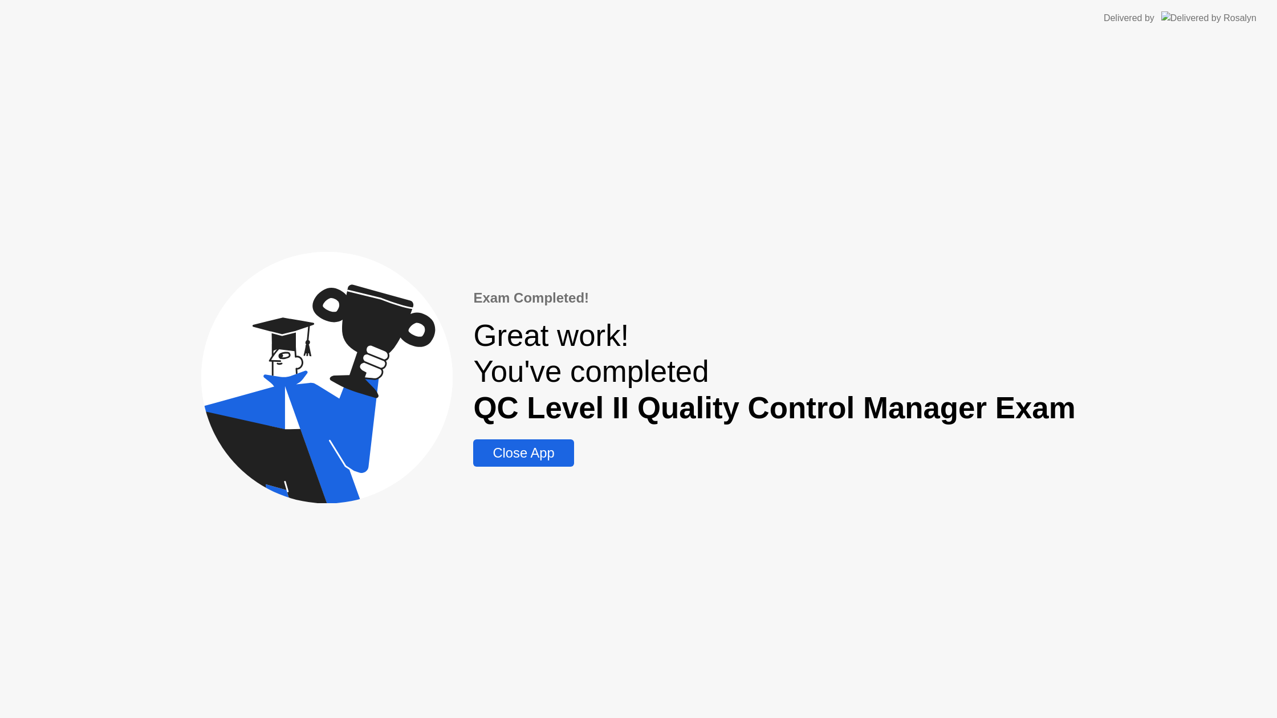 The image size is (1277, 718). I want to click on b: QC Level II Quality Control Manager Exam, so click(774, 407).